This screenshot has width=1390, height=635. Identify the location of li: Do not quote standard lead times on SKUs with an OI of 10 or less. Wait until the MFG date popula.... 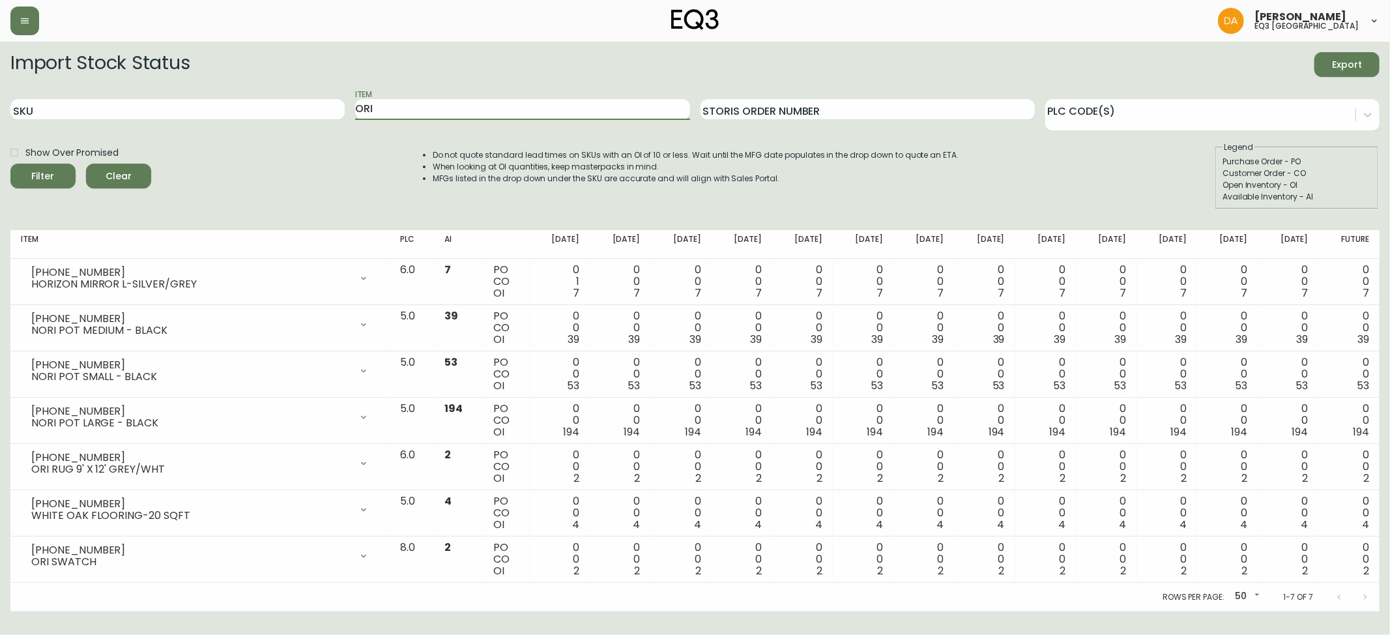
(696, 155).